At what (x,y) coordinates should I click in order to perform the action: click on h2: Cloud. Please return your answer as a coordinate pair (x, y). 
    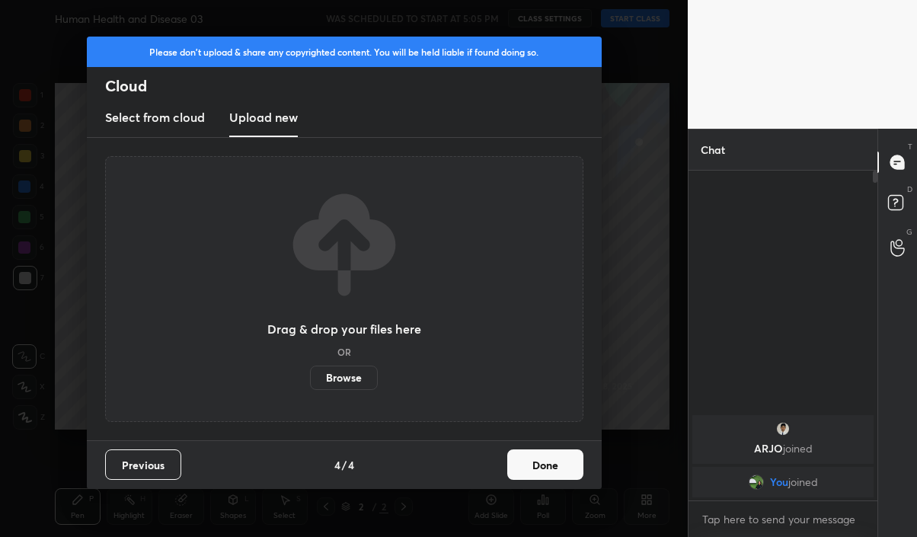
    Looking at the image, I should click on (353, 86).